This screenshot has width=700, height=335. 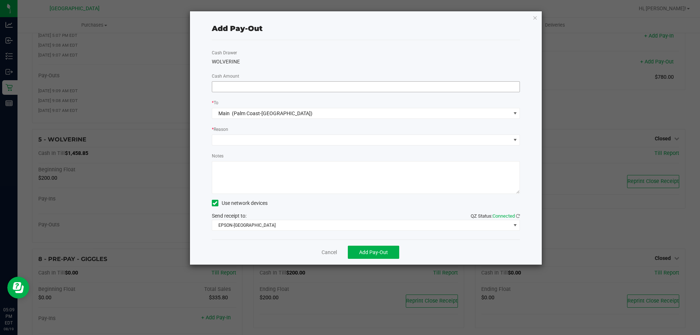 I want to click on label: Reason, so click(x=220, y=129).